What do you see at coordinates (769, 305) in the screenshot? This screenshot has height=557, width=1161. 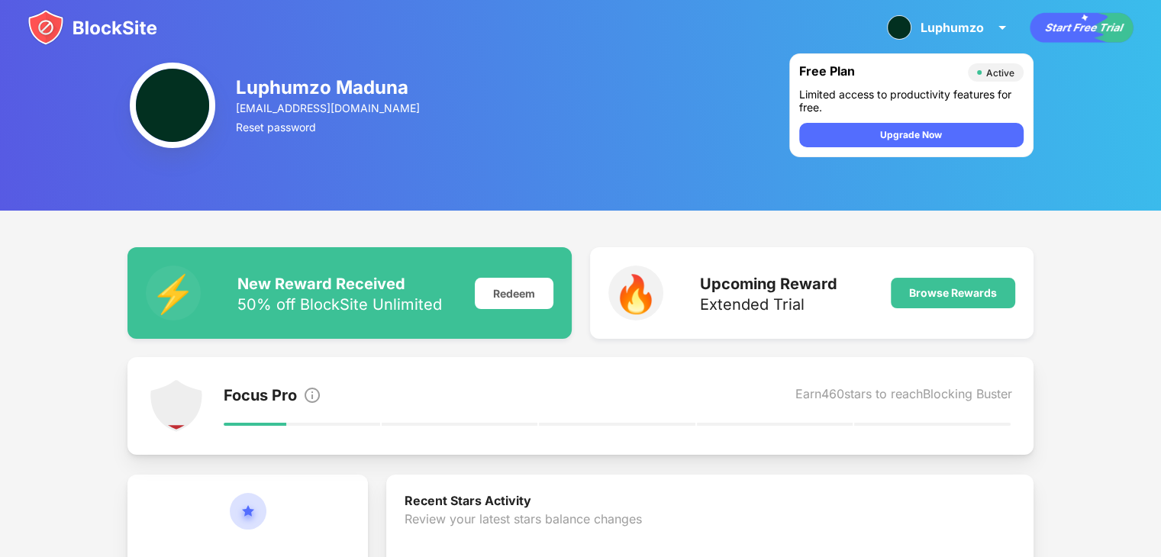 I see `div: Extended Trial` at bounding box center [769, 305].